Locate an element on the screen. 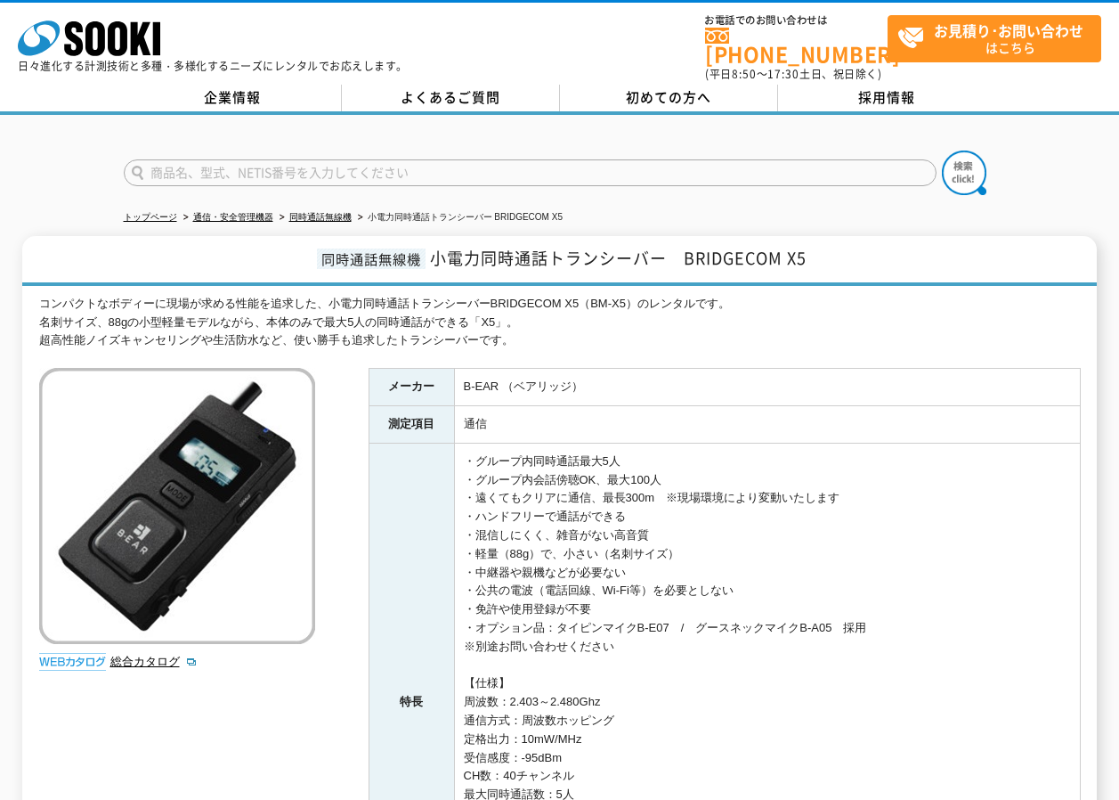  a: 初めての方へ is located at coordinates (669, 98).